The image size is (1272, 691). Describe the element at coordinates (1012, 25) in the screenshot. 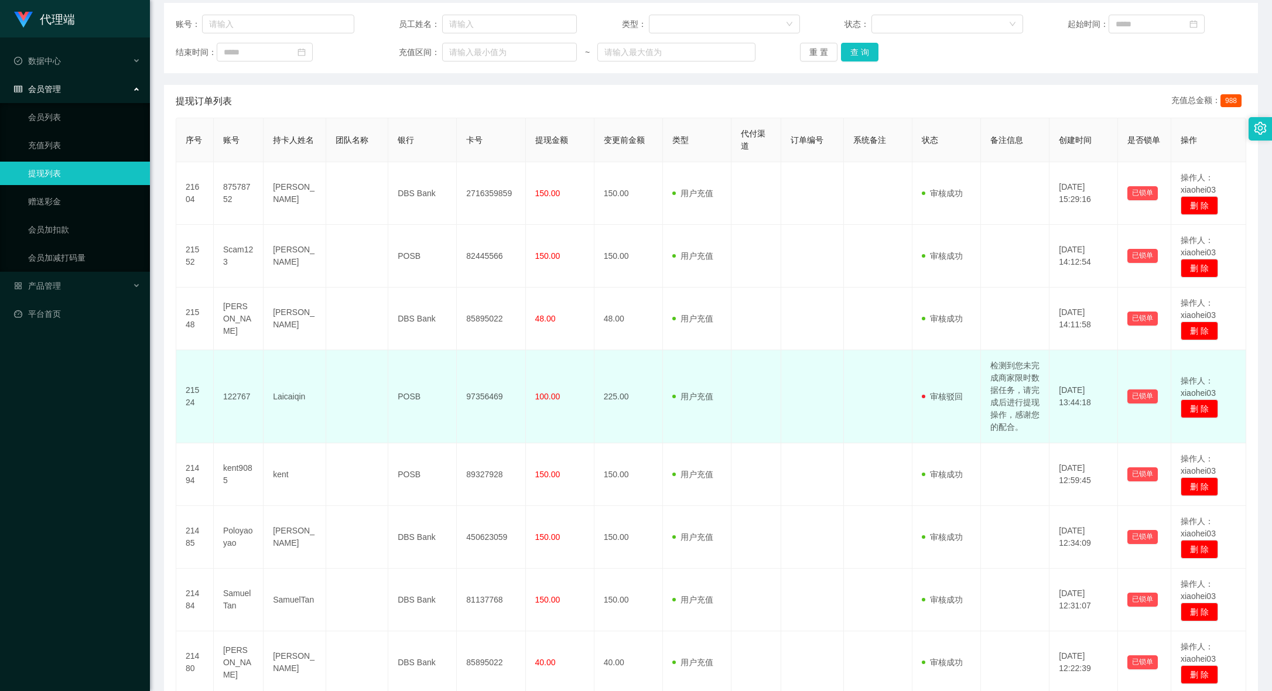

I see `i: 图标: down` at that location.